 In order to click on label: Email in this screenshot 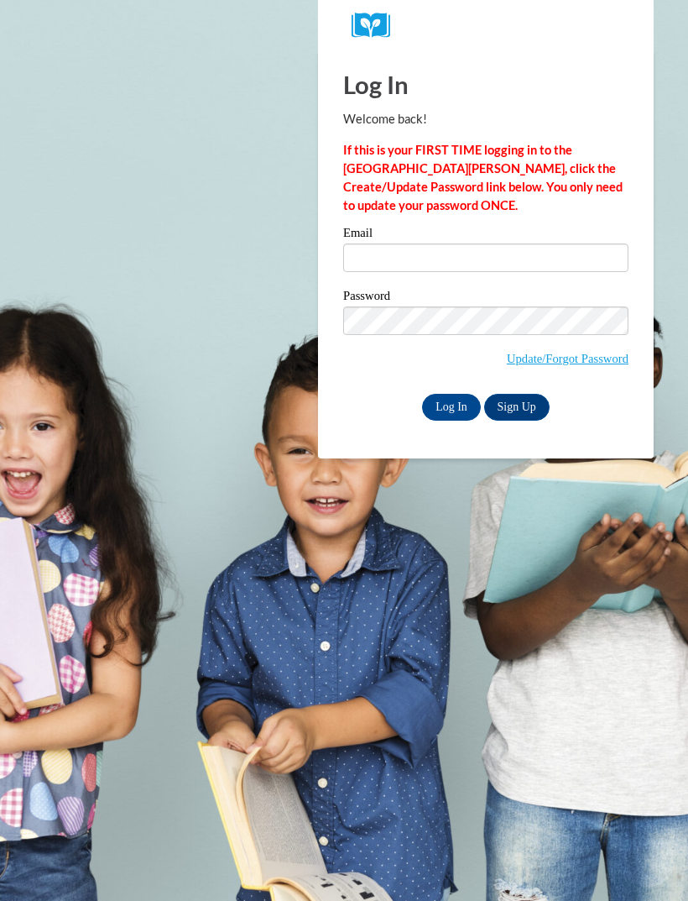, I will do `click(486, 235)`.